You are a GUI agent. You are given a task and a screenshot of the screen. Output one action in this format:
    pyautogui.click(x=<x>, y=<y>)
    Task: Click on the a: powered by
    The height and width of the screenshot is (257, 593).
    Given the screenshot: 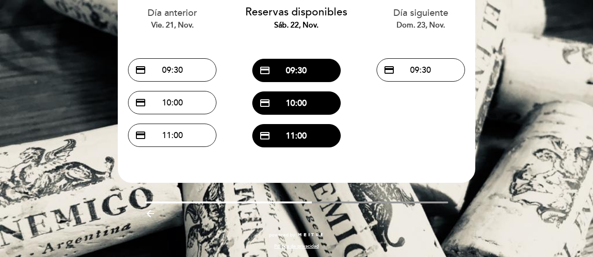 What is the action you would take?
    pyautogui.click(x=297, y=235)
    